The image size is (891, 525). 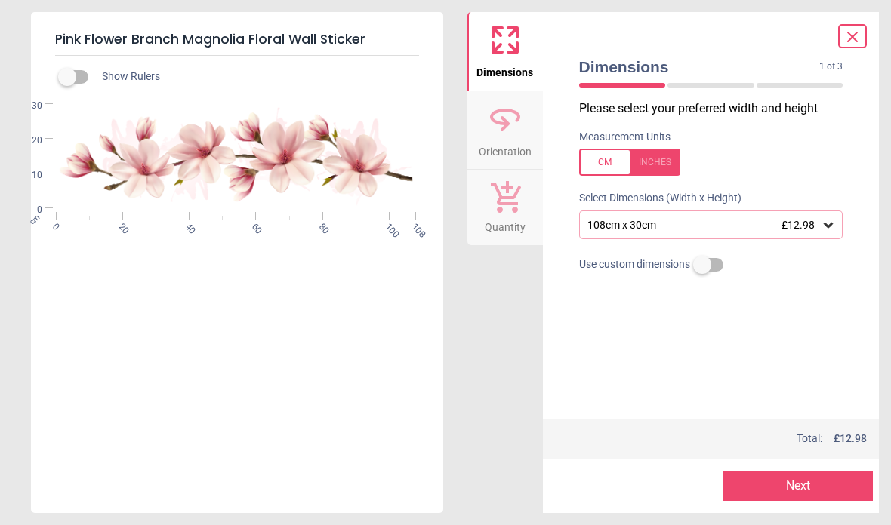 I want to click on button: Next, so click(x=797, y=486).